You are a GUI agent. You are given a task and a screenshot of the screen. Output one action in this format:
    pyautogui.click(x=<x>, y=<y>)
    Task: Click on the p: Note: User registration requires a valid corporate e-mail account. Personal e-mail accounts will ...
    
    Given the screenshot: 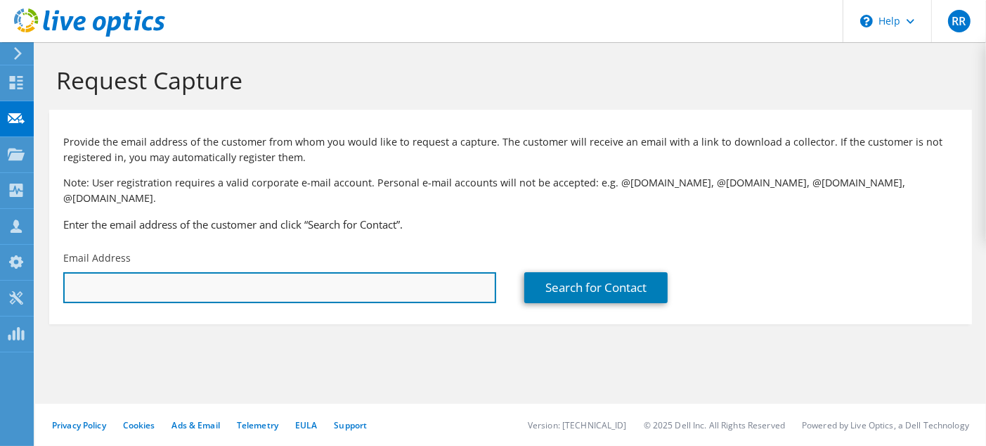 What is the action you would take?
    pyautogui.click(x=510, y=190)
    